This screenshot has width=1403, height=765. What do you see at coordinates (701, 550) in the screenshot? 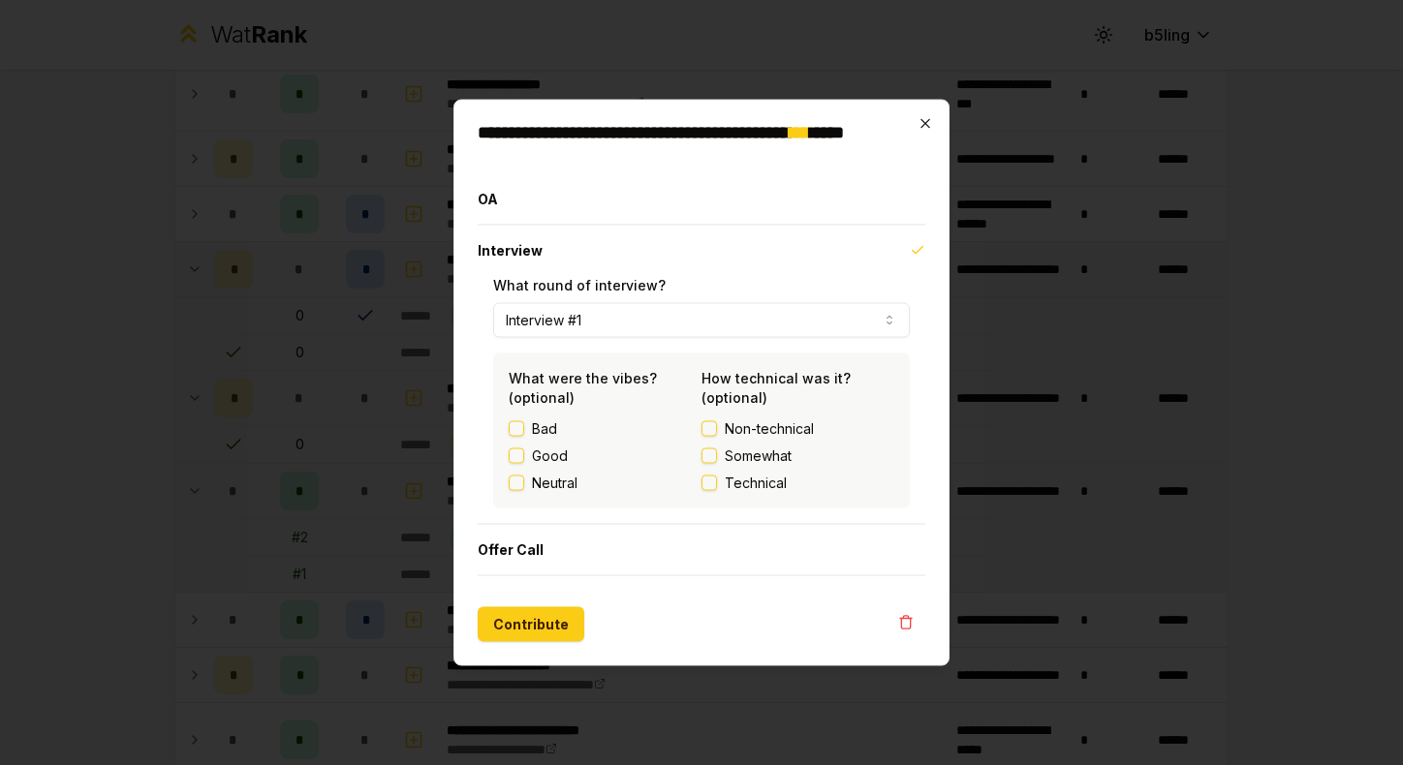
I see `button: Offer Call` at bounding box center [701, 550].